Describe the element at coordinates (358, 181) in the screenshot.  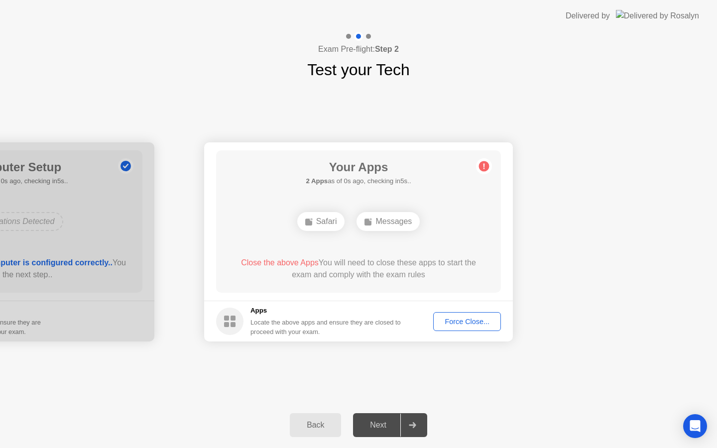
I see `h5: as of 0s ago, checking in5s..` at that location.